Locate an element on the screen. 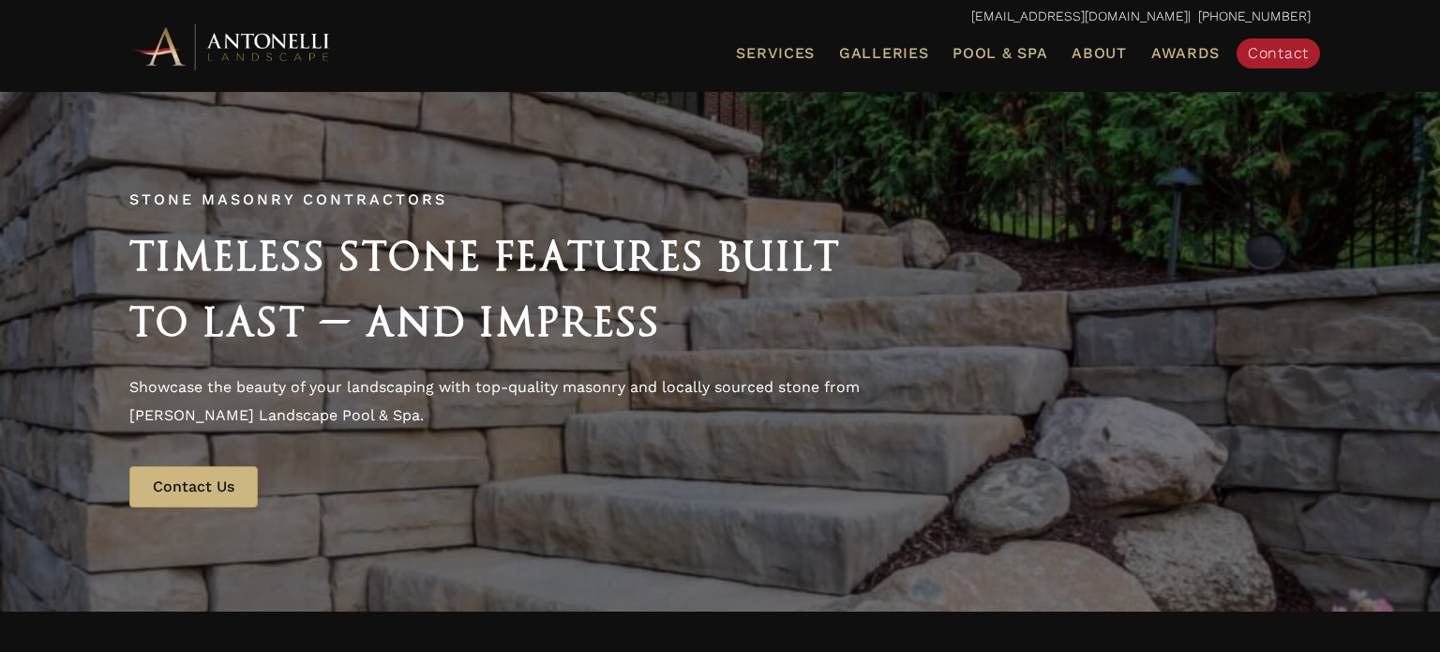  a: Contact is located at coordinates (1278, 53).